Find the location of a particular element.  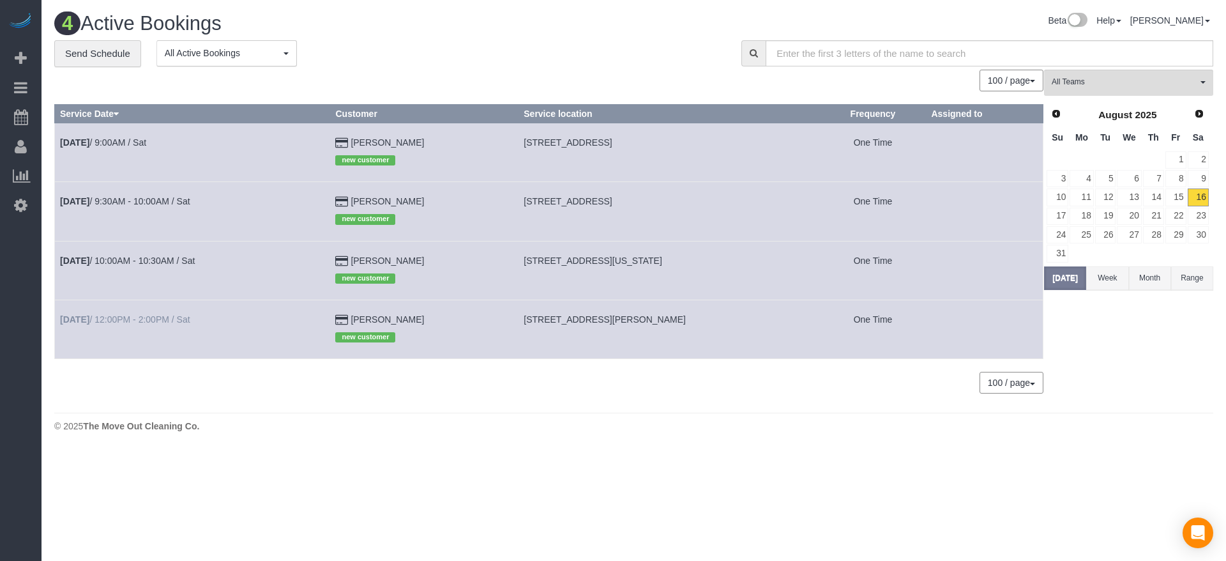

a: 24 is located at coordinates (1058, 234).